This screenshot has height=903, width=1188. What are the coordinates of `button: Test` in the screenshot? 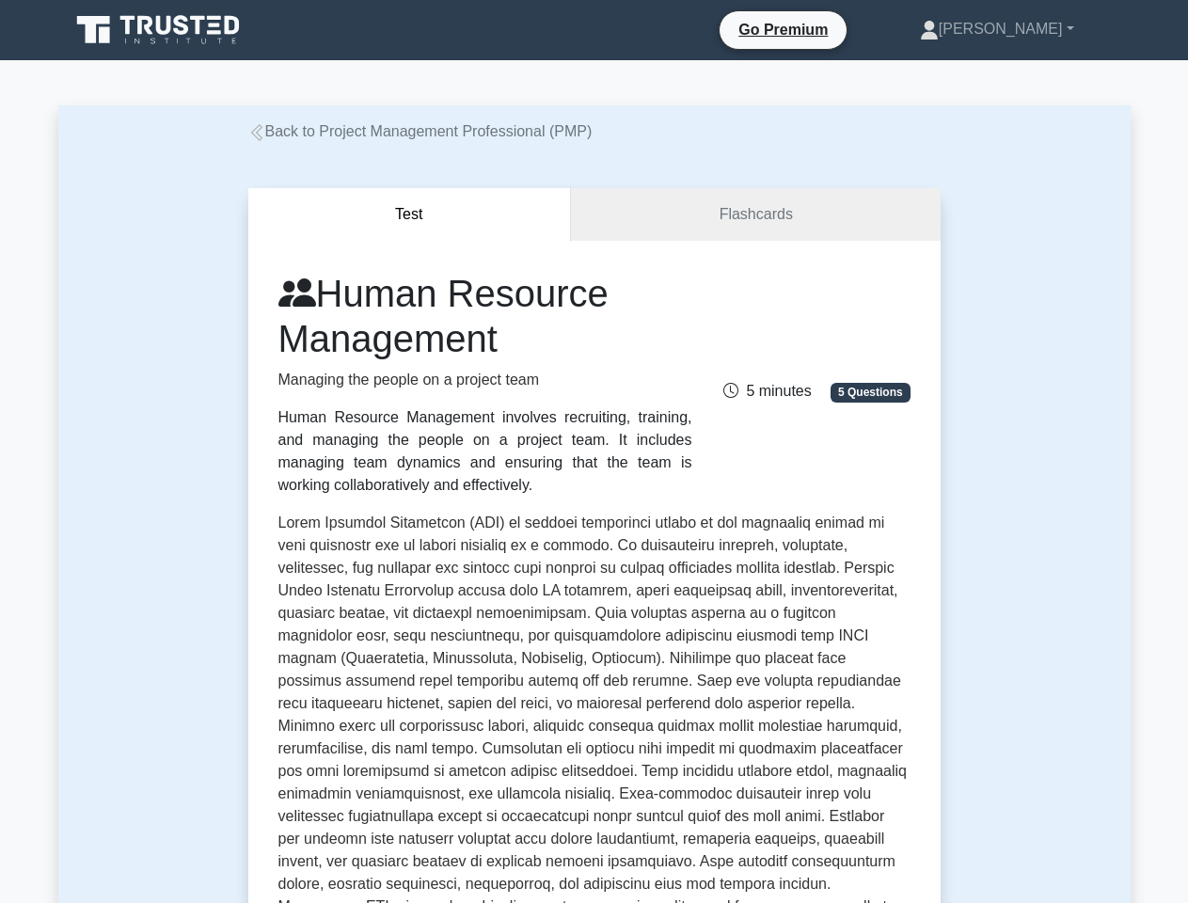 It's located at (410, 214).